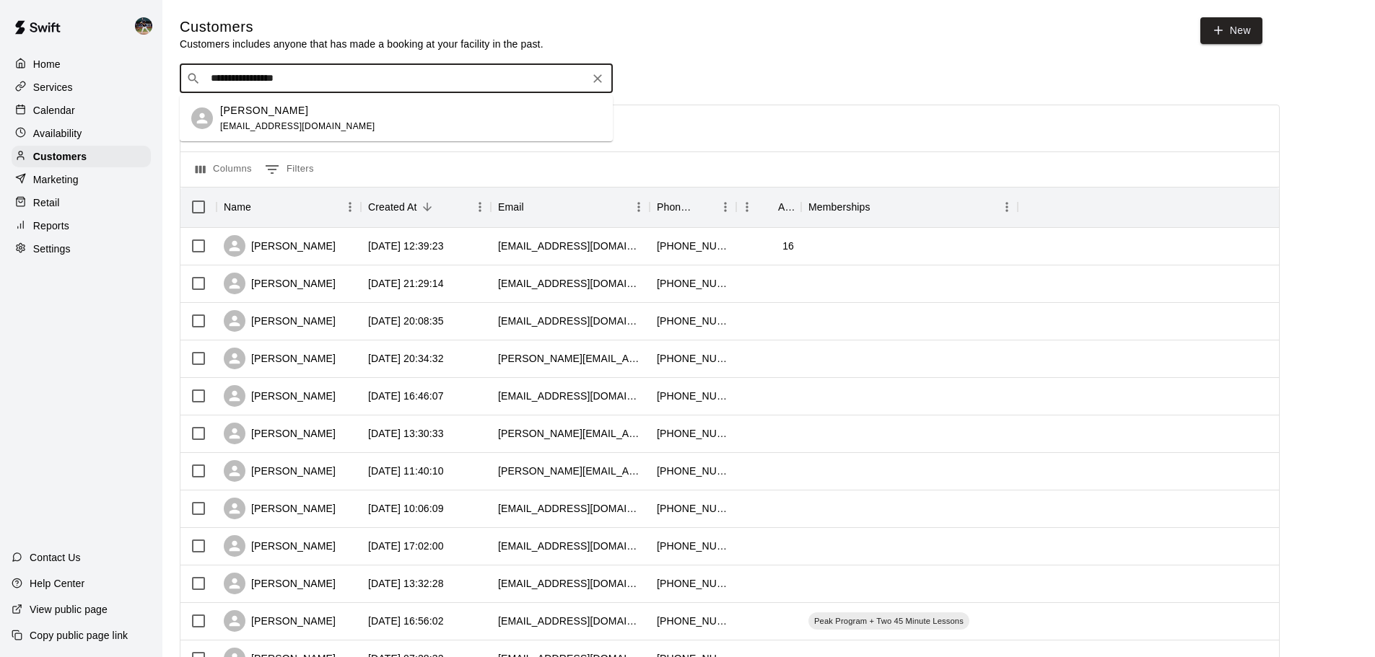  What do you see at coordinates (693, 396) in the screenshot?
I see `div: +14065704844` at bounding box center [693, 396].